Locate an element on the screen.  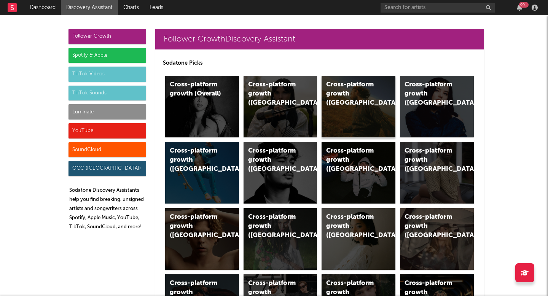
a: Follower GrowthDiscovery Assistant is located at coordinates (320, 39).